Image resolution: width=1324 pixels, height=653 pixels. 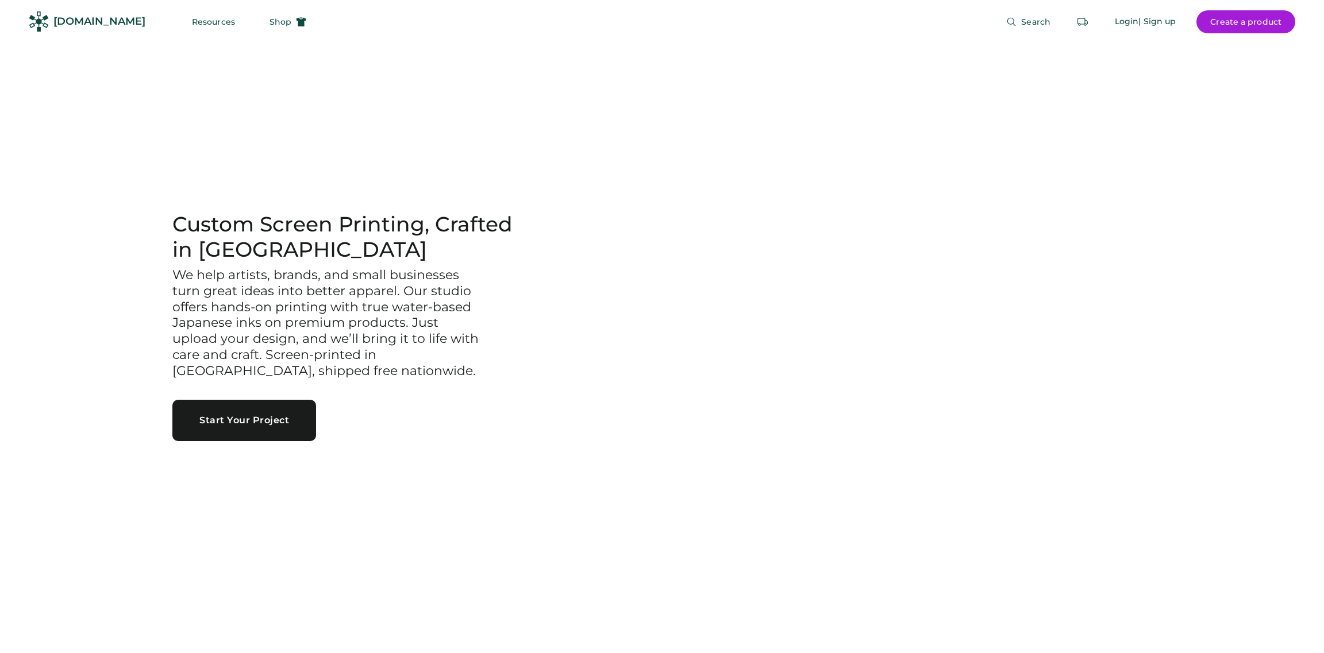 What do you see at coordinates (39, 21) in the screenshot?
I see `img: Rendered Logo - Screens` at bounding box center [39, 21].